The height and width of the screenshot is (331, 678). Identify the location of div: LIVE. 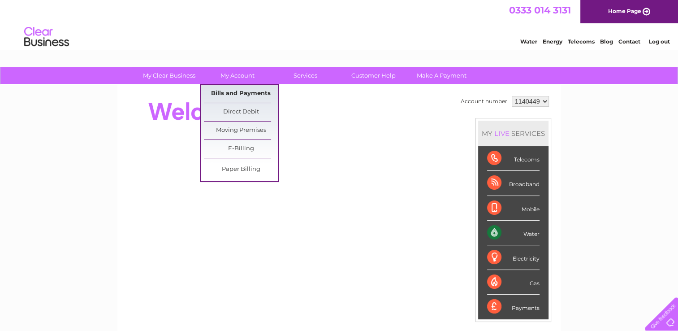
(502, 133).